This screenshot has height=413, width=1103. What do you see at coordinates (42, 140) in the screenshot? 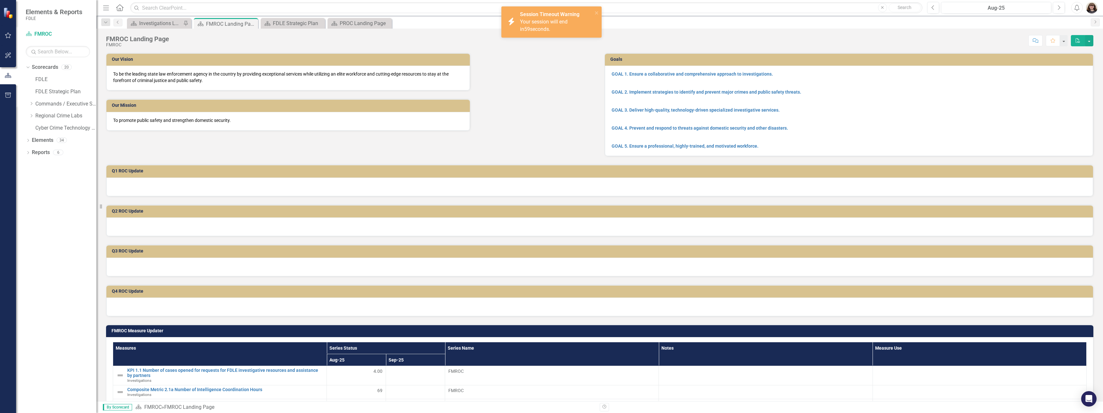
I see `a: Elements` at bounding box center [42, 140].